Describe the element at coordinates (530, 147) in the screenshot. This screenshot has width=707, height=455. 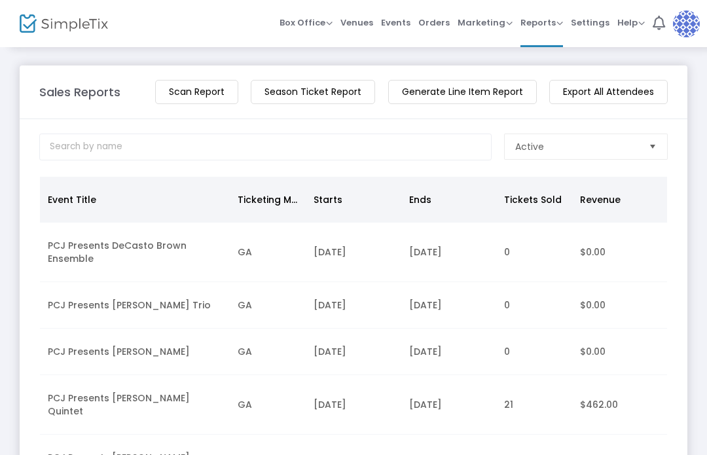
I see `span: Active` at that location.